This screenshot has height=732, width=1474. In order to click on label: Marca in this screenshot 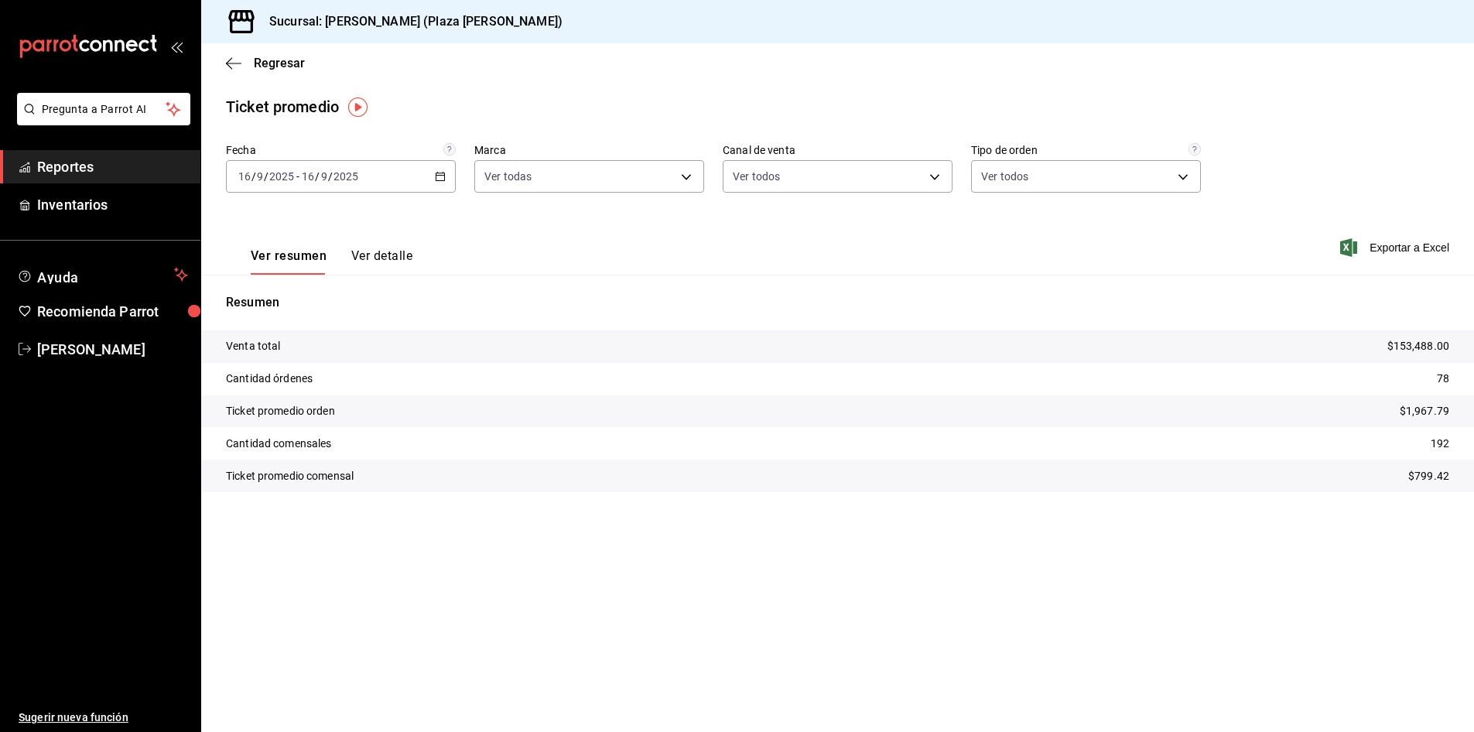, I will do `click(589, 150)`.